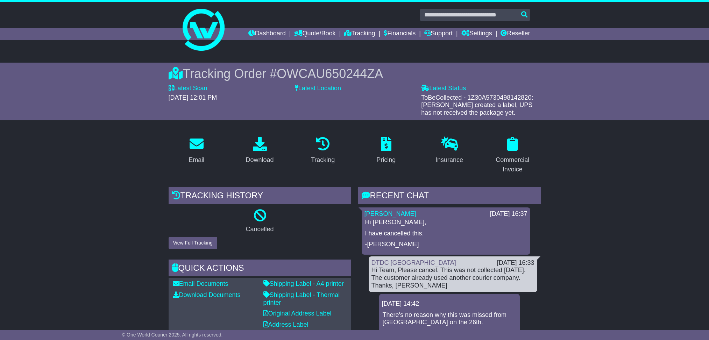  I want to click on a: Quote/Book, so click(315, 34).